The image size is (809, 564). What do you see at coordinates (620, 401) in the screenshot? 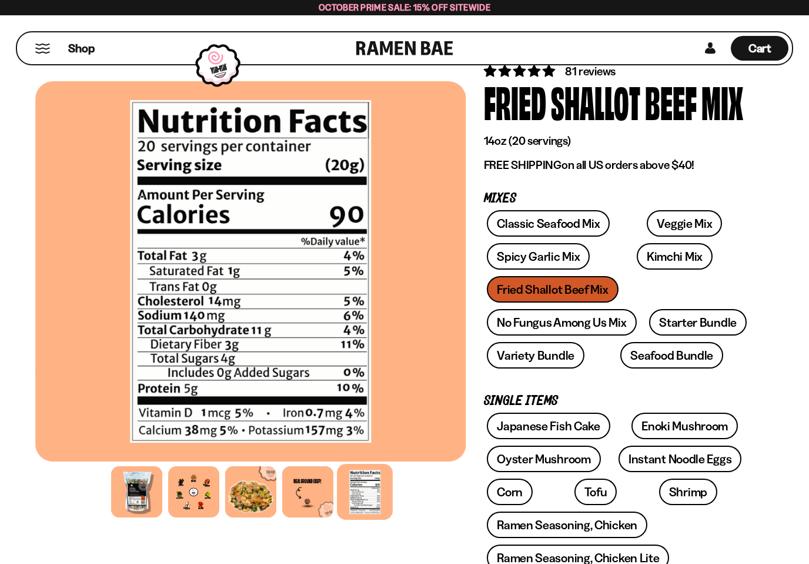
I see `p: Single Items` at bounding box center [620, 401].